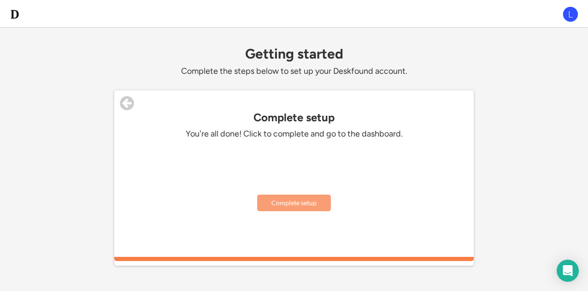  I want to click on div: Complete the steps below to set up your Deskfound account., so click(294, 71).